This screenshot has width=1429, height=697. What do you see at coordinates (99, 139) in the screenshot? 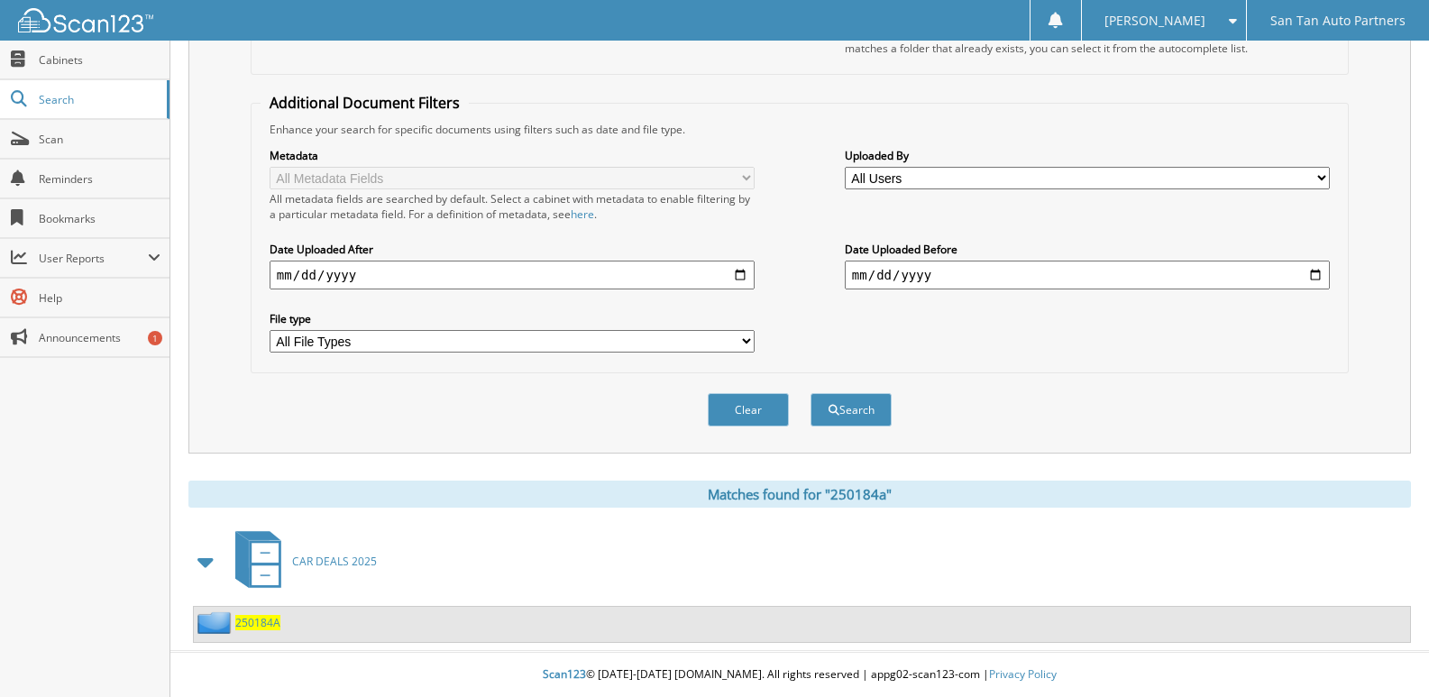
I see `span: Scan` at bounding box center [99, 139].